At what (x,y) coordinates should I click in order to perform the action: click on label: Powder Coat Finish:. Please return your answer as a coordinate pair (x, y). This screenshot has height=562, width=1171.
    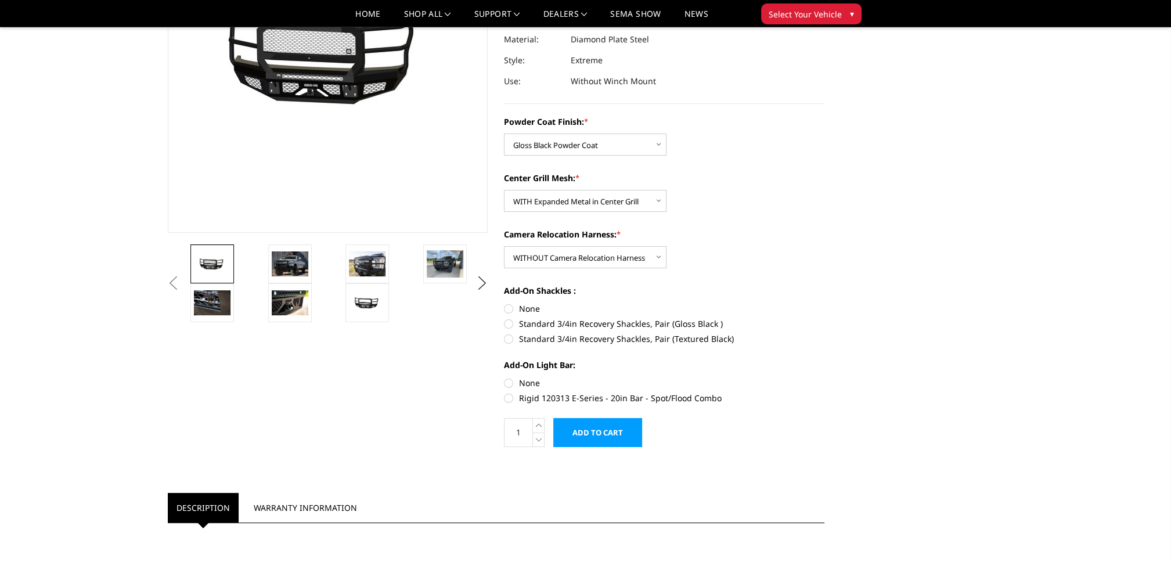
    Looking at the image, I should click on (664, 121).